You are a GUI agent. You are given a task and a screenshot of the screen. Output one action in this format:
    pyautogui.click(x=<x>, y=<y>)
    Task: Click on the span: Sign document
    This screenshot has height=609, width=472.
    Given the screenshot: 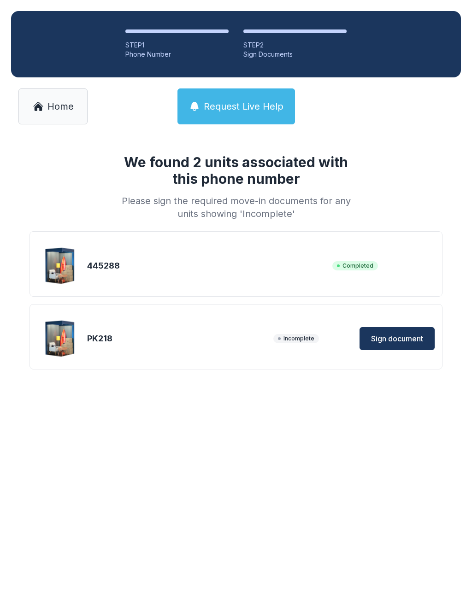 What is the action you would take?
    pyautogui.click(x=397, y=338)
    